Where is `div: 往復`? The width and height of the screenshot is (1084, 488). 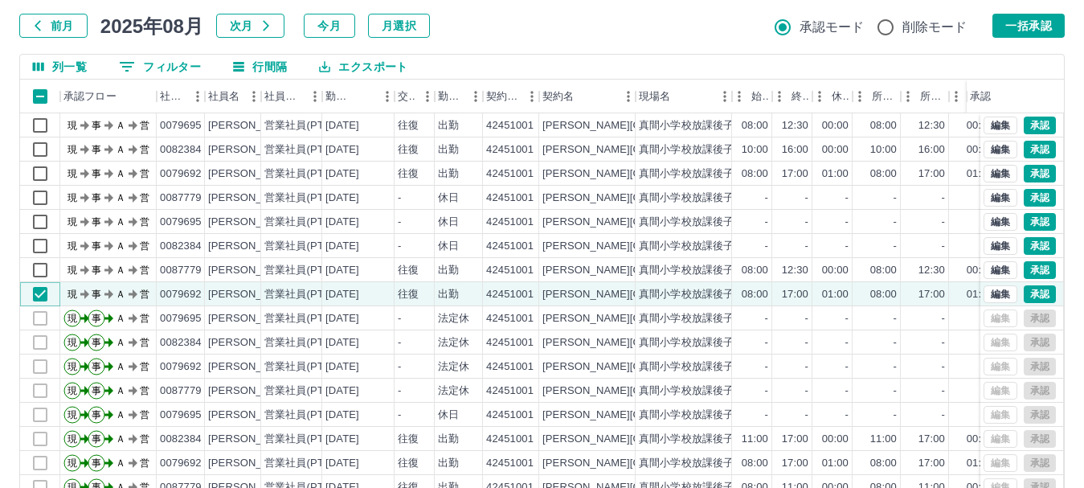 div: 往復 is located at coordinates (408, 294).